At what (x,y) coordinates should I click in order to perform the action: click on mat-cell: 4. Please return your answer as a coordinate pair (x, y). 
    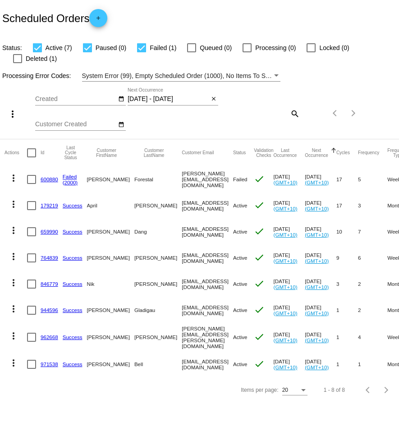
    Looking at the image, I should click on (372, 337).